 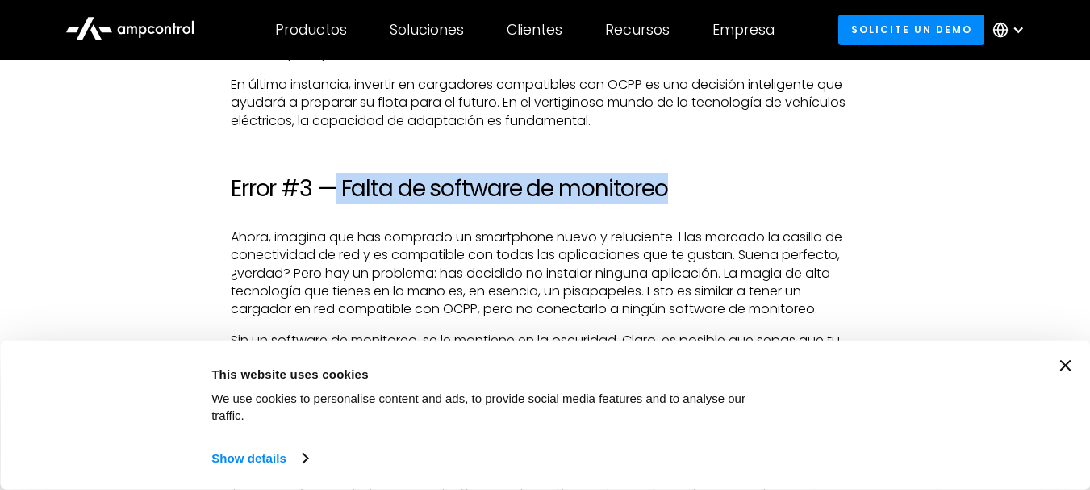 I want to click on p: En última instancia, invertir en cargadores compatibles con OCPP es una decisión inteligente que ..., so click(x=545, y=102).